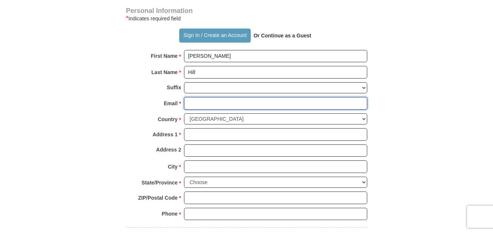 This screenshot has width=493, height=233. I want to click on strong: Address 2, so click(169, 150).